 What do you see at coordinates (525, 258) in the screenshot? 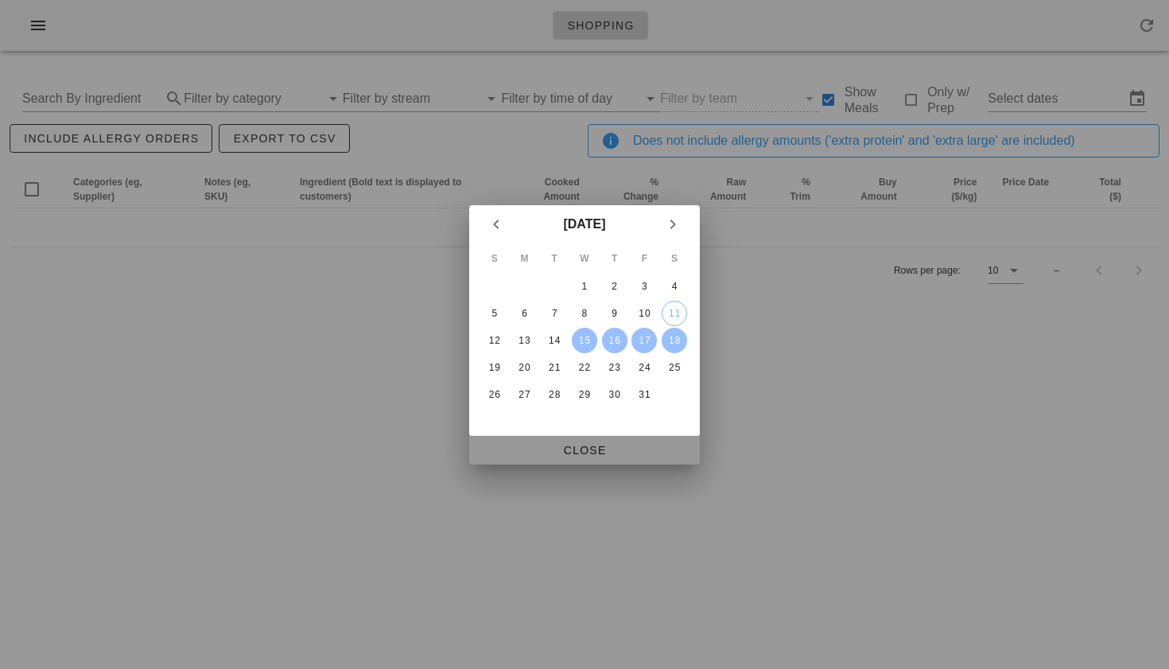
I see `th: M` at bounding box center [525, 258].